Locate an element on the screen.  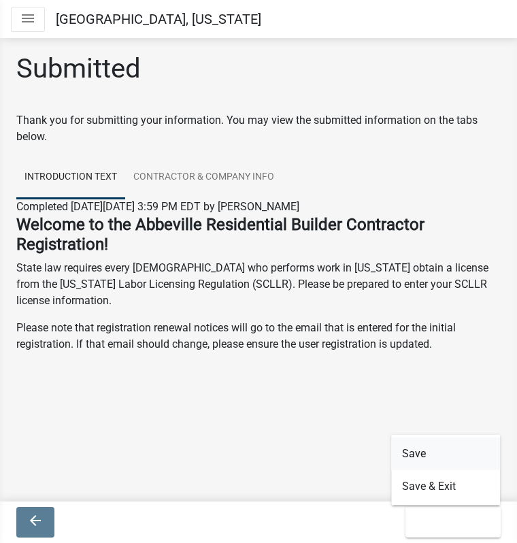
strong: Welcome to the Abbeville Residential Builder Contractor Registration! is located at coordinates (220, 234).